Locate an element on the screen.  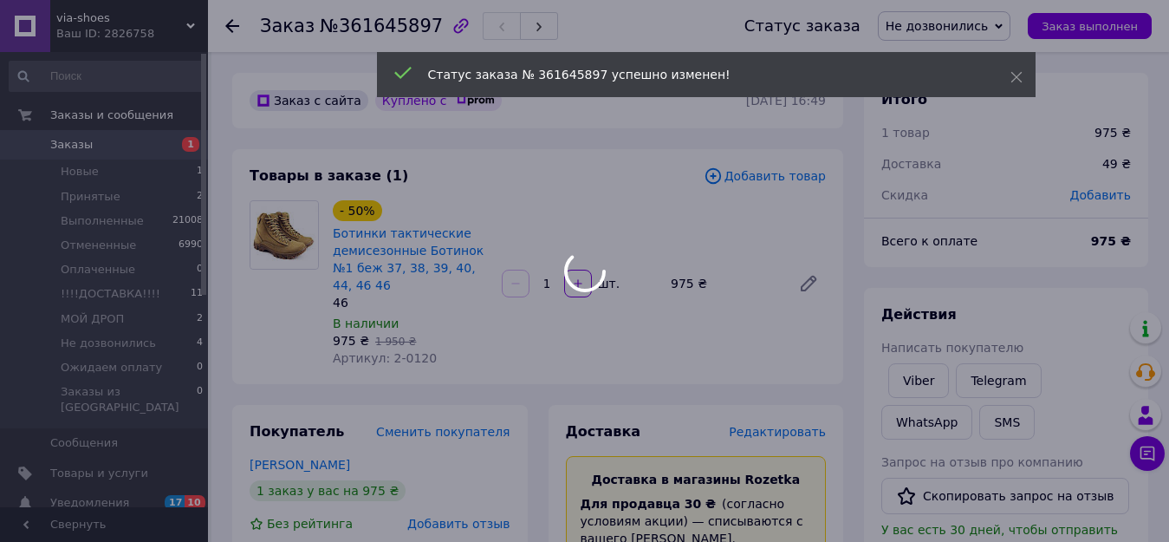
span: Товары в заказе (1) is located at coordinates (328, 175).